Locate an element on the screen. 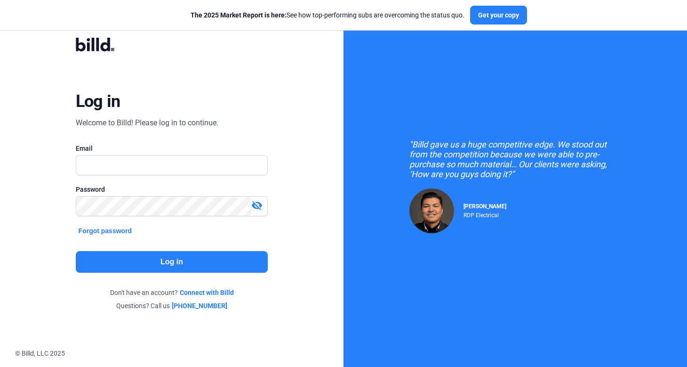  div: Welcome to Billd! Please log in to continue. is located at coordinates (147, 123).